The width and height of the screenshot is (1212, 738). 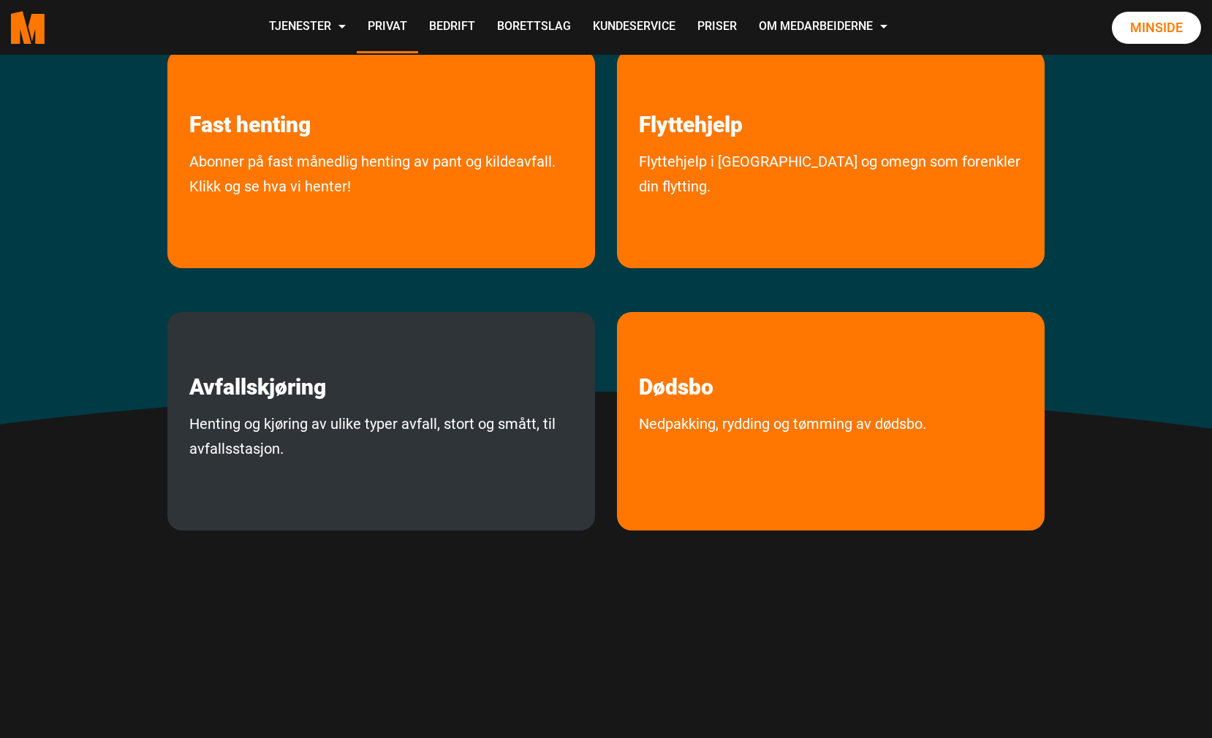 What do you see at coordinates (452, 27) in the screenshot?
I see `a: Bedrift` at bounding box center [452, 27].